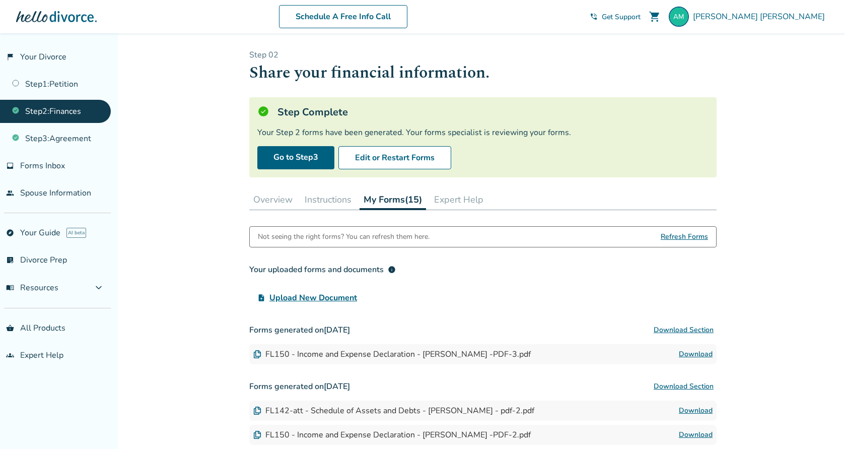 The width and height of the screenshot is (845, 449). Describe the element at coordinates (615, 17) in the screenshot. I see `a: phone_in_talkGet Support` at that location.